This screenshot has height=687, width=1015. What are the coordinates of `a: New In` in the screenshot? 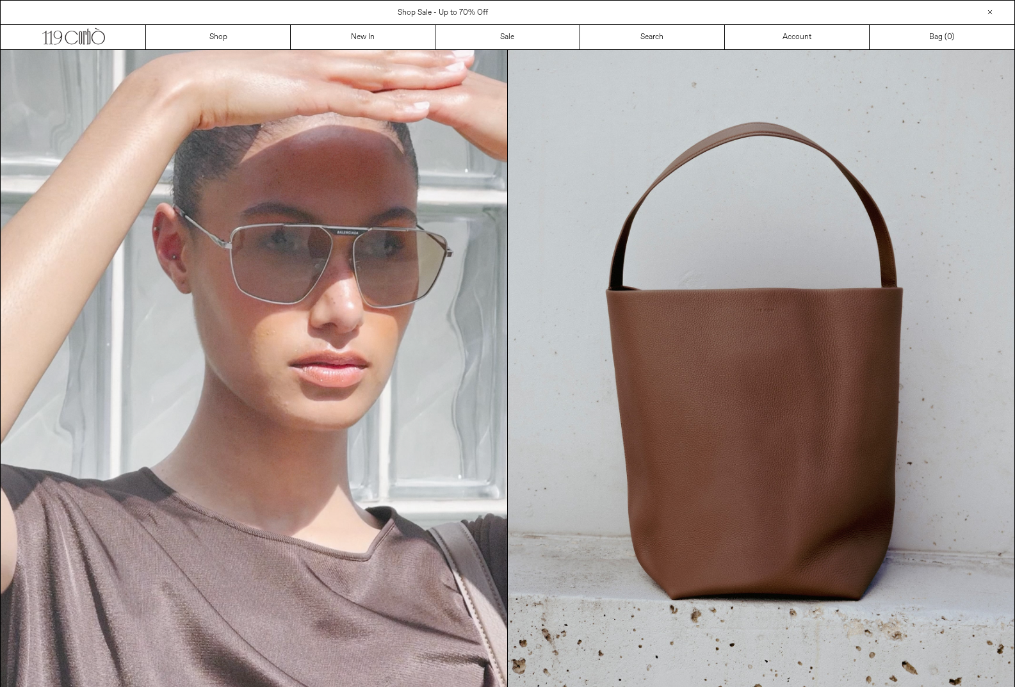 It's located at (363, 37).